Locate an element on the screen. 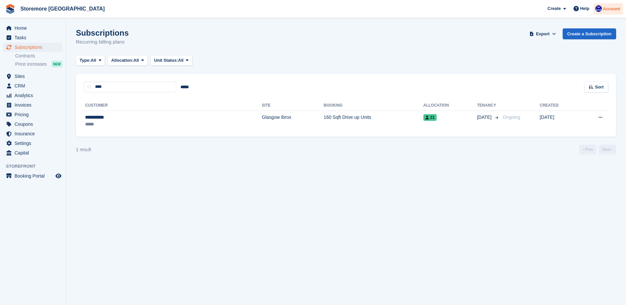 Image resolution: width=626 pixels, height=305 pixels. a: Next is located at coordinates (608, 150).